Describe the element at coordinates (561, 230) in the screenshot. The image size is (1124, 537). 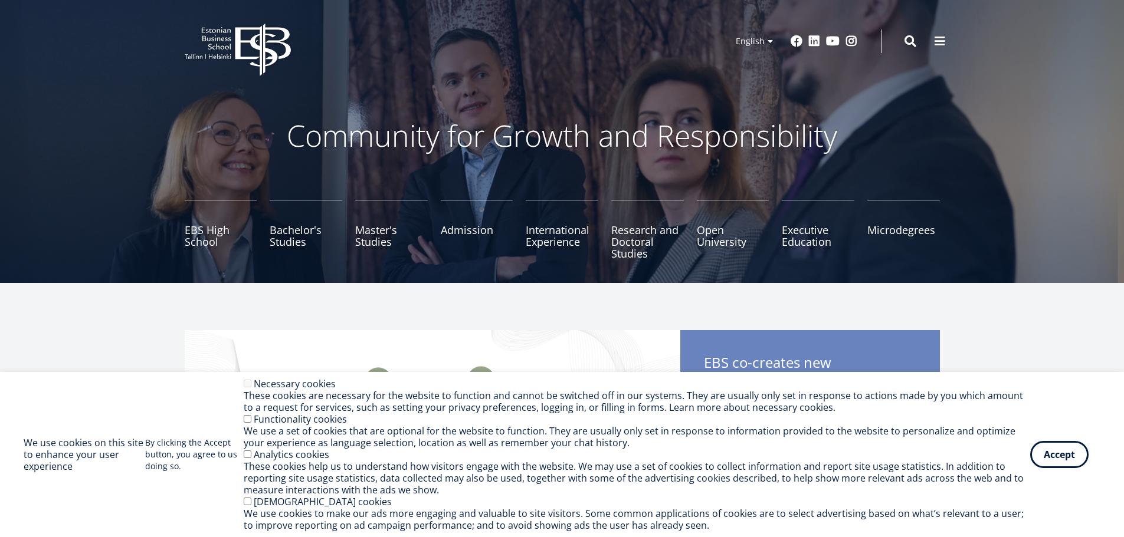
I see `a: International Experience` at that location.